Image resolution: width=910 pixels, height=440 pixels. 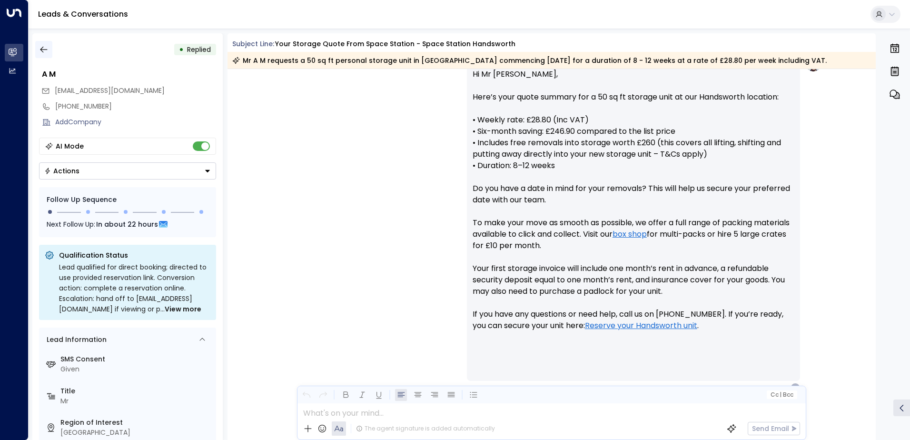 I want to click on div: Your storage quote from Space Station - Space Station Handsworth, so click(x=395, y=44).